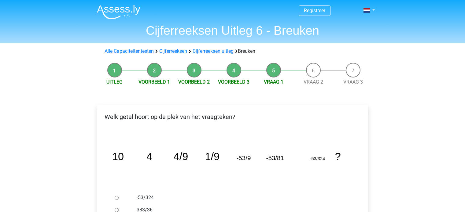 The image size is (465, 212). Describe the element at coordinates (213, 51) in the screenshot. I see `a: Cijferreeksen uitleg` at that location.